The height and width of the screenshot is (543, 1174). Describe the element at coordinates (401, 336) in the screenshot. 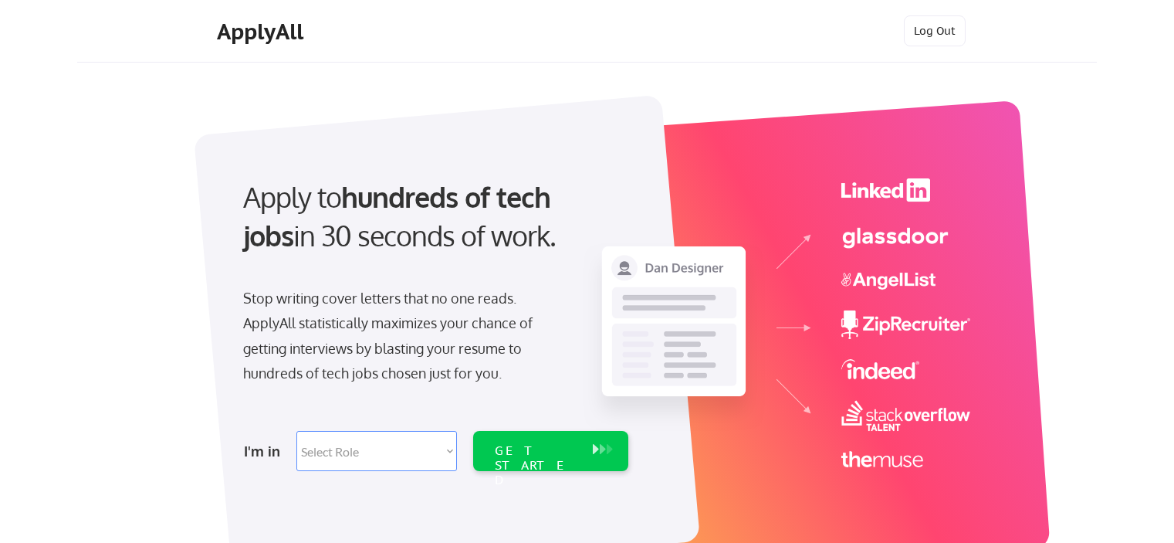

I see `div: Stop writing cover letters that no one reads. ApplyAll statistically maximizes your chance of get...` at that location.